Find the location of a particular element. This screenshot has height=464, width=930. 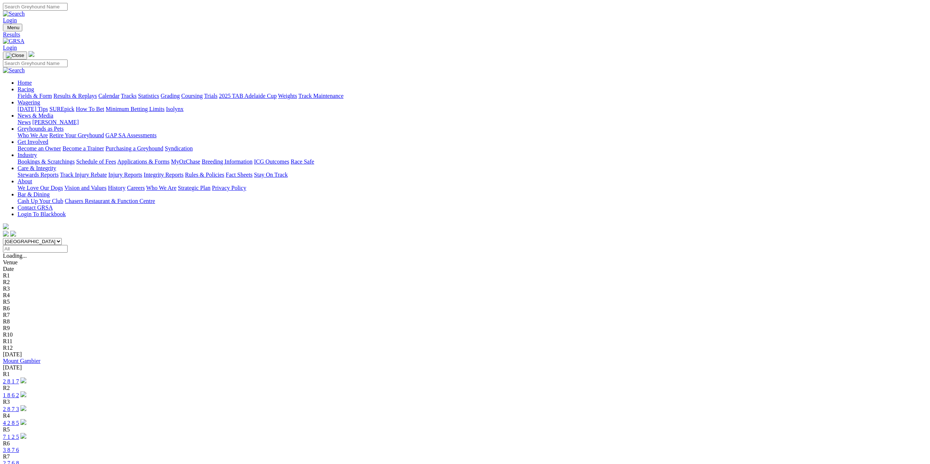

img: Close is located at coordinates (15, 56).